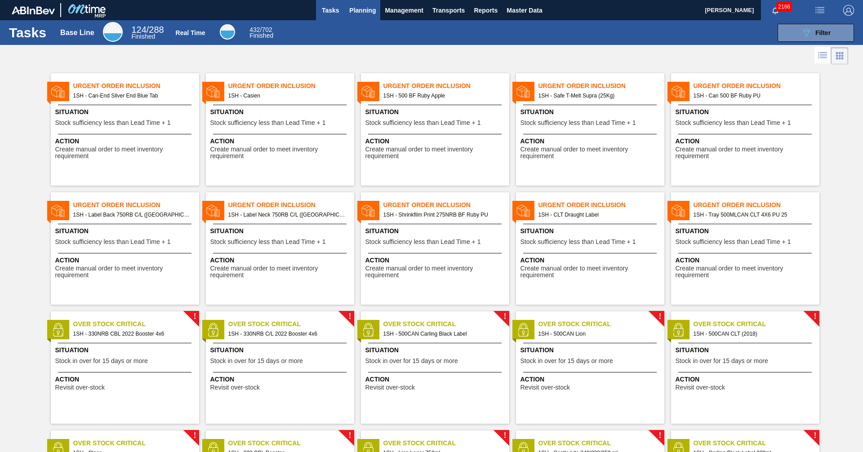  I want to click on div: Base Line, so click(147, 33).